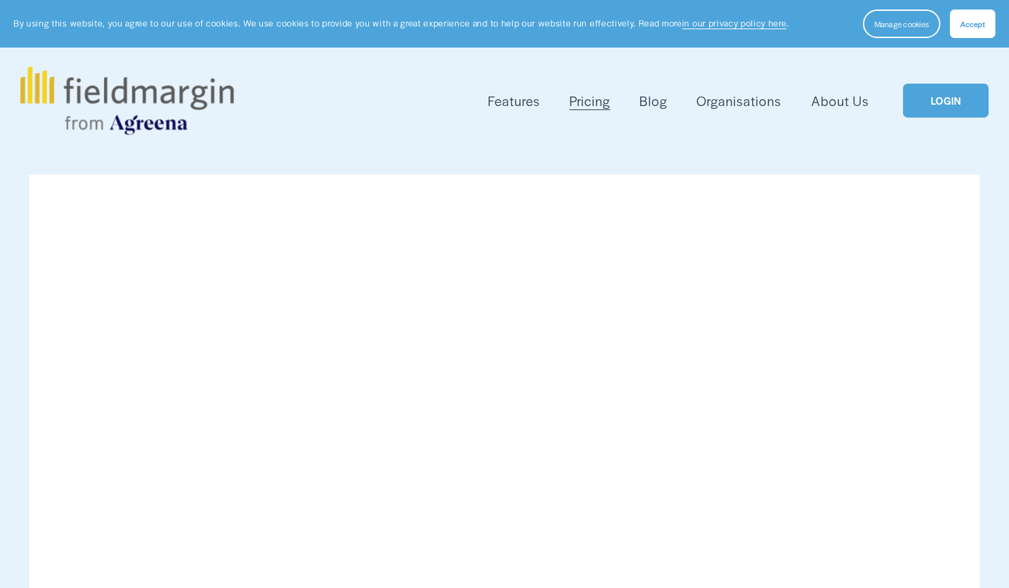 This screenshot has height=588, width=1009. Describe the element at coordinates (972, 24) in the screenshot. I see `span: Accept` at that location.